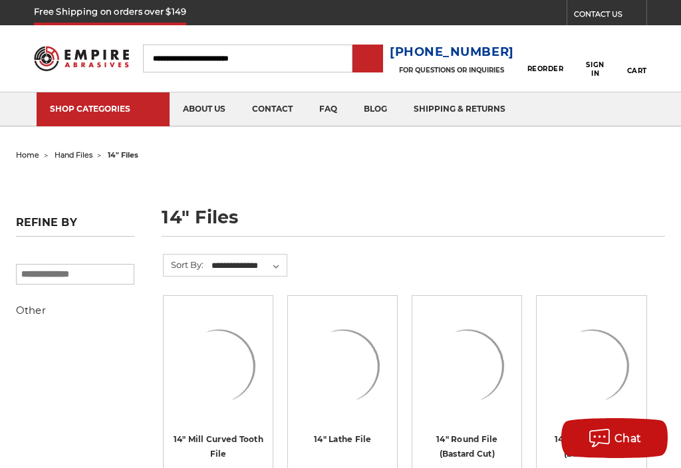 The height and width of the screenshot is (468, 681). Describe the element at coordinates (75, 226) in the screenshot. I see `h5: Refine by` at that location.